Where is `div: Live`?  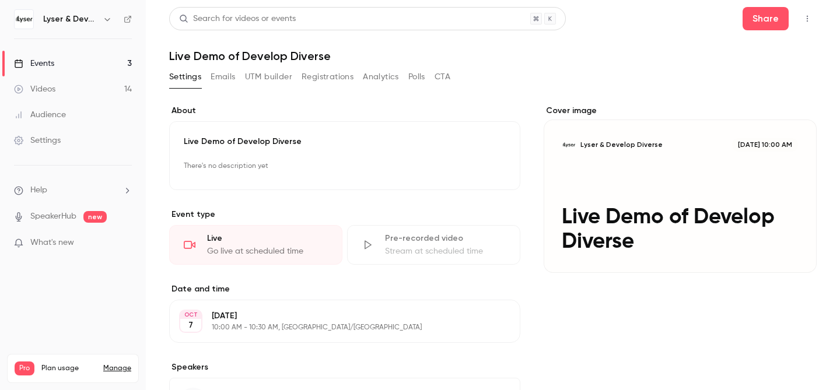
div: Live is located at coordinates (267, 239).